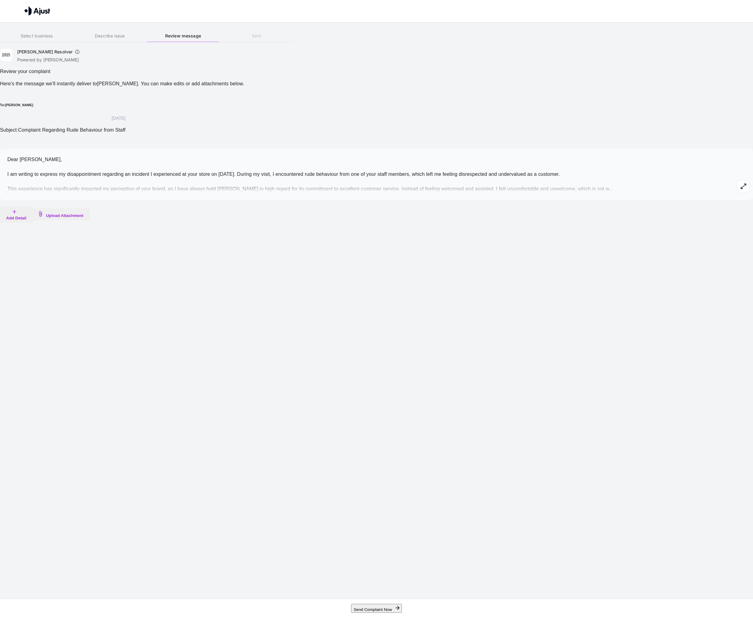 This screenshot has height=618, width=753. Describe the element at coordinates (37, 11) in the screenshot. I see `img: Ajust` at that location.